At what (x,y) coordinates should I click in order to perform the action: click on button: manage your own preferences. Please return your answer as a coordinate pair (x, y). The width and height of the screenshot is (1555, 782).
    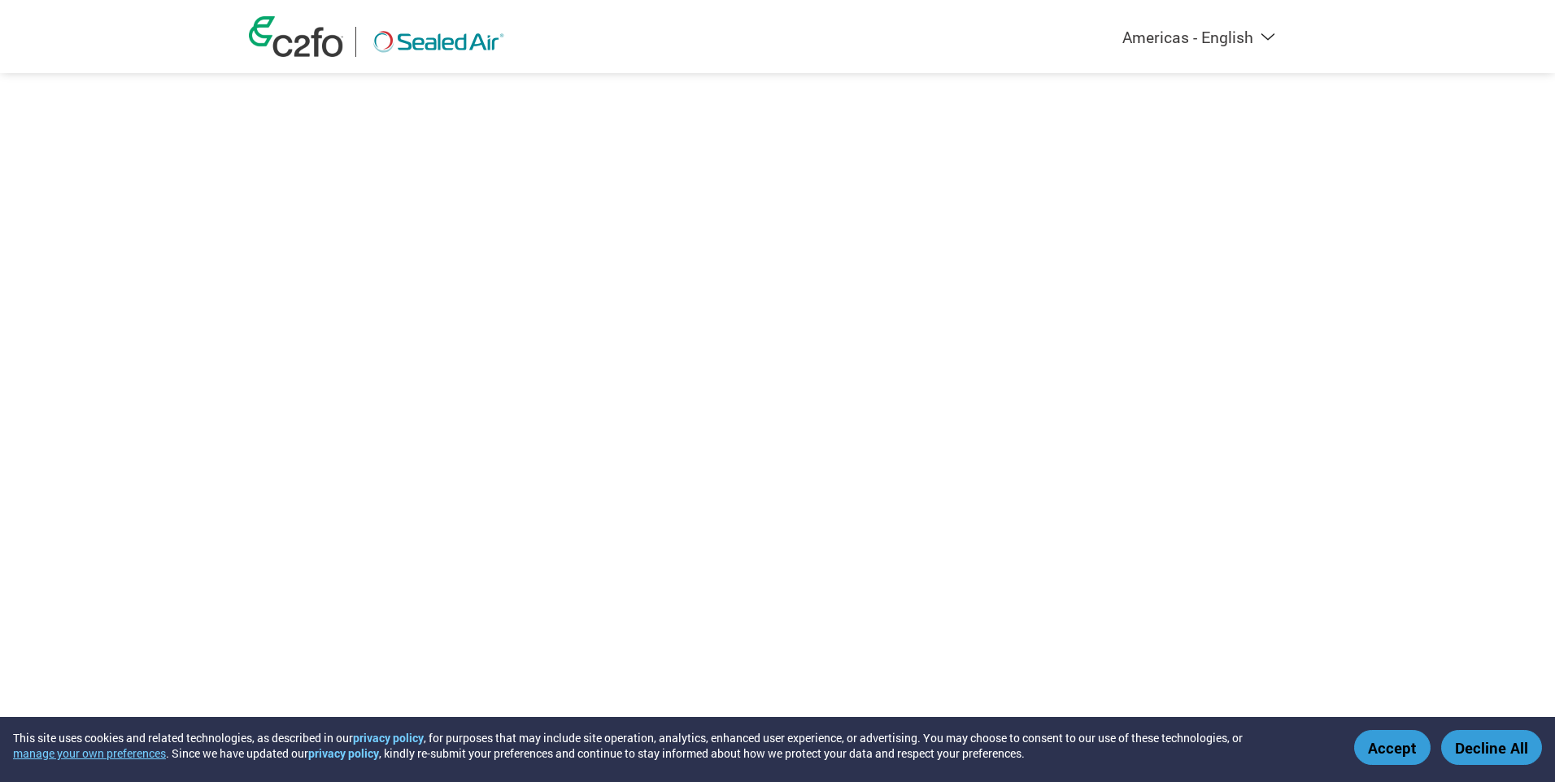
    Looking at the image, I should click on (89, 753).